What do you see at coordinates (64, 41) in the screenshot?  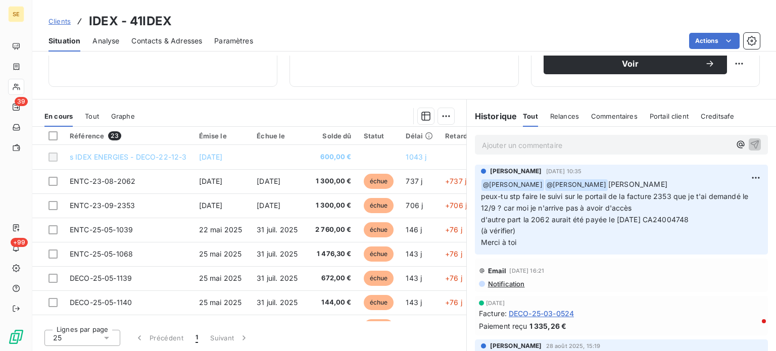 I see `span: Situation` at bounding box center [64, 41].